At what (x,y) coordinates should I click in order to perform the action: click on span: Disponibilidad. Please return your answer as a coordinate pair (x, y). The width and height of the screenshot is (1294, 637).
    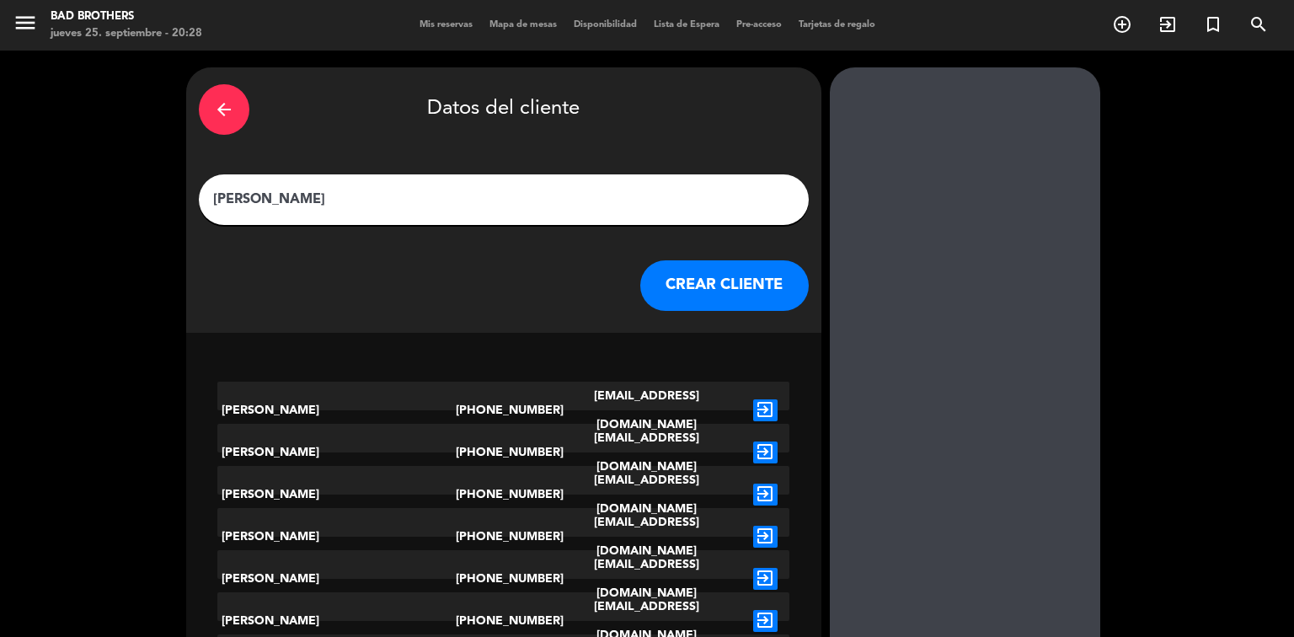
    Looking at the image, I should click on (605, 24).